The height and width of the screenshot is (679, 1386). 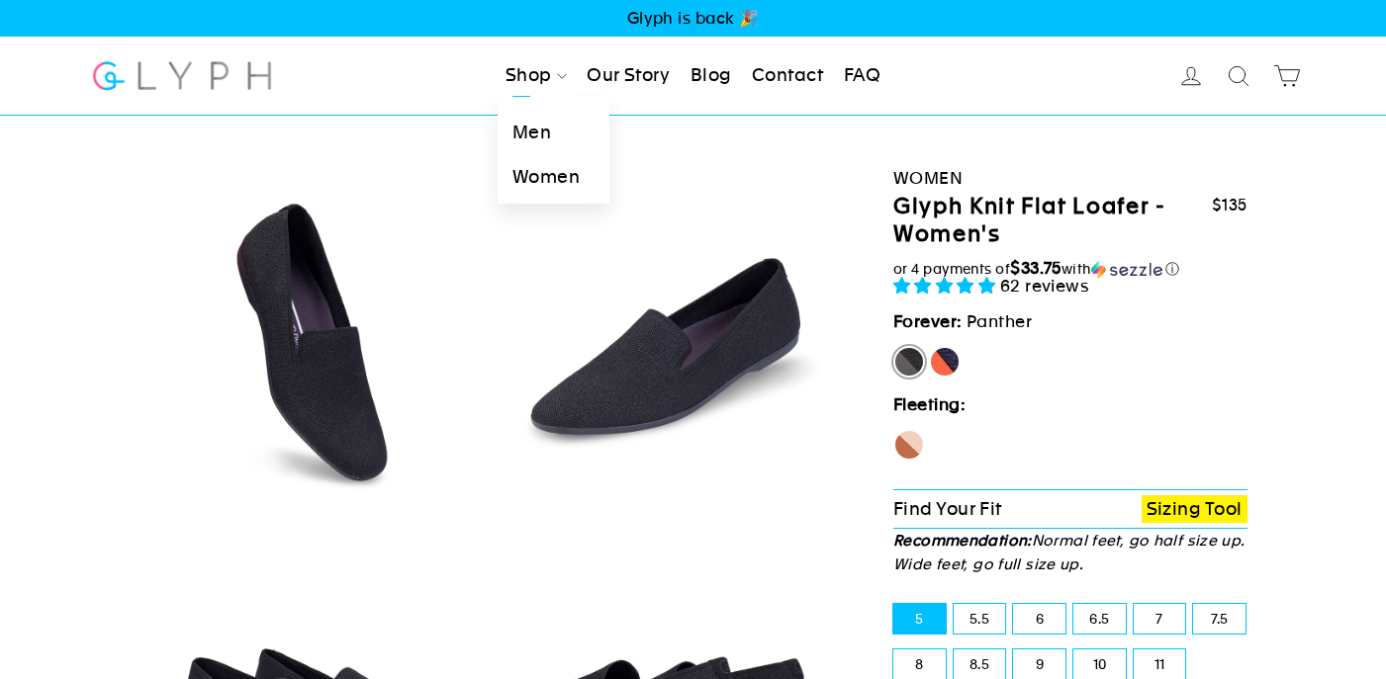 I want to click on a: Men, so click(x=553, y=133).